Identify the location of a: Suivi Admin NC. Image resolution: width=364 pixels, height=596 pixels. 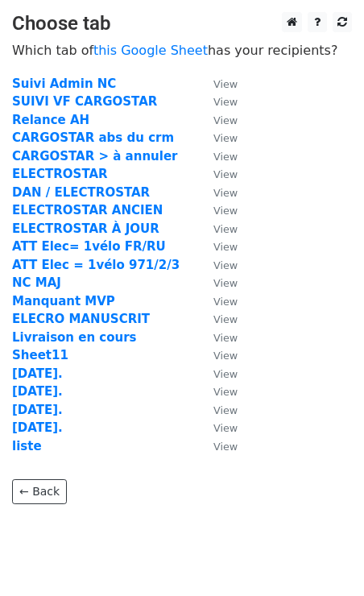
(64, 84).